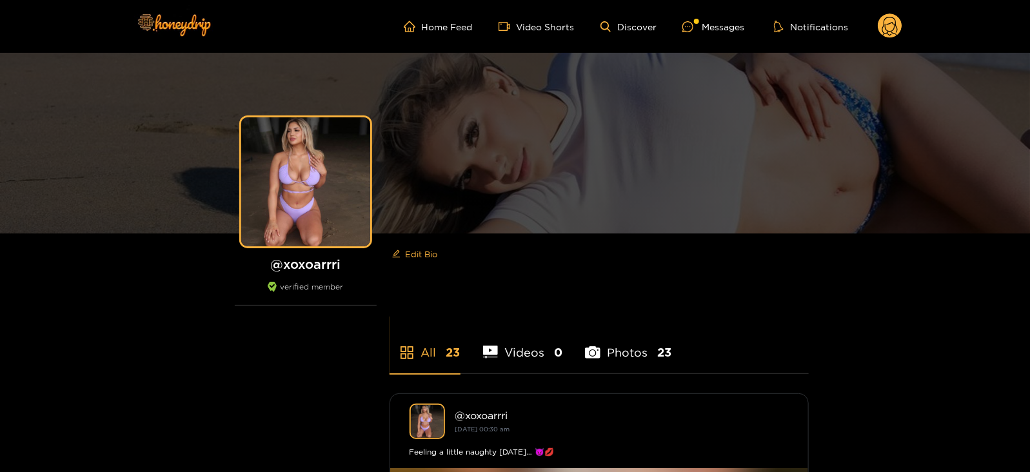 This screenshot has height=472, width=1030. Describe the element at coordinates (306, 264) in the screenshot. I see `h1: @ xoxoarrri` at that location.